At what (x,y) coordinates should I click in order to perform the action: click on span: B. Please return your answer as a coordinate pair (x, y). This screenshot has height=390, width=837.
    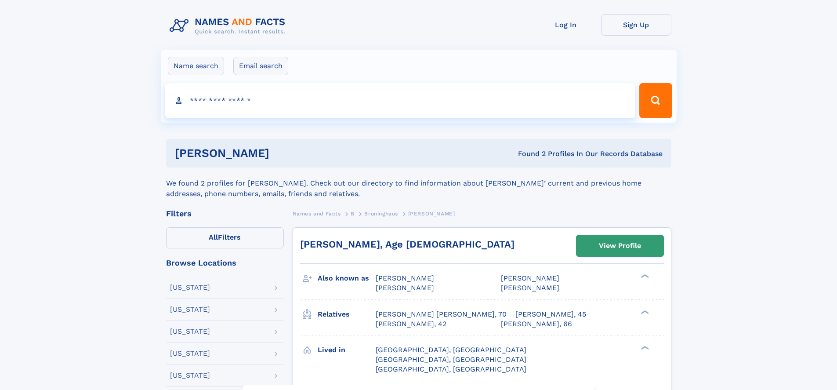
    Looking at the image, I should click on (352, 213).